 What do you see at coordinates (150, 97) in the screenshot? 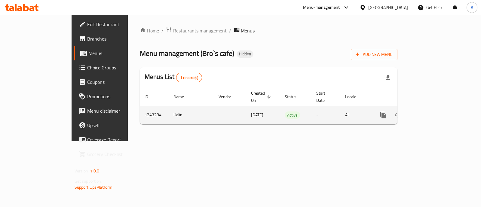
I see `span: ID` at bounding box center [150, 97].